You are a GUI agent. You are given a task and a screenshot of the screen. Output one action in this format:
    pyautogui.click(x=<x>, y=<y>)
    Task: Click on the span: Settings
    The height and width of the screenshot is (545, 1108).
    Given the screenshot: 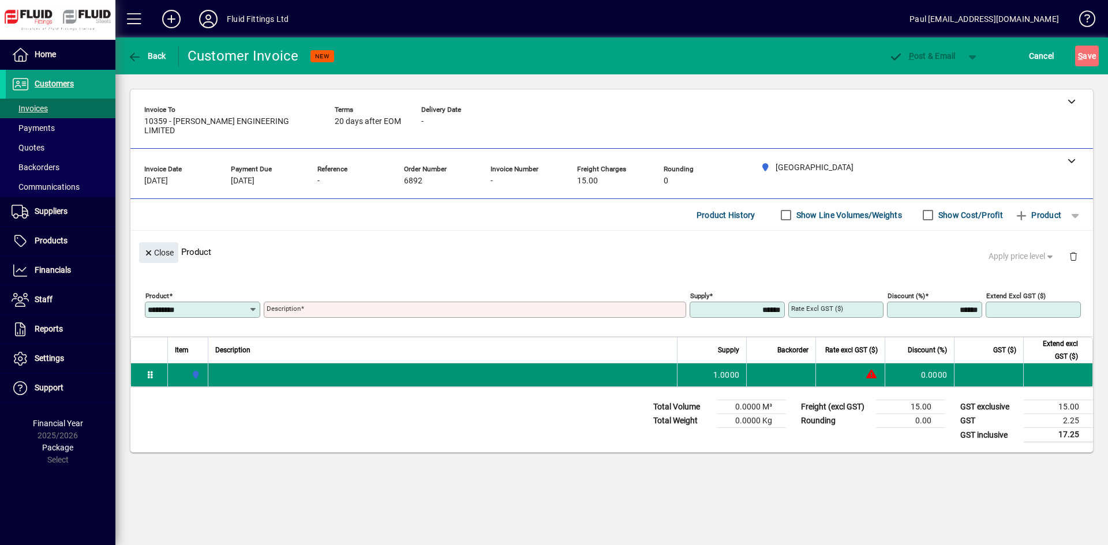 What is the action you would take?
    pyautogui.click(x=49, y=358)
    